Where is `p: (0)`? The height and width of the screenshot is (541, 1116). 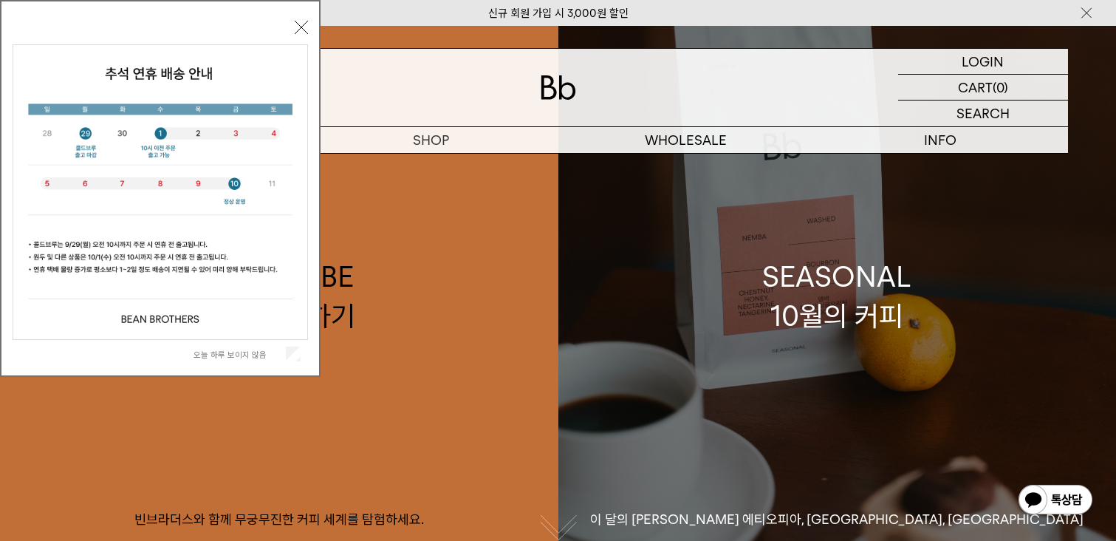
p: (0) is located at coordinates (1000, 87).